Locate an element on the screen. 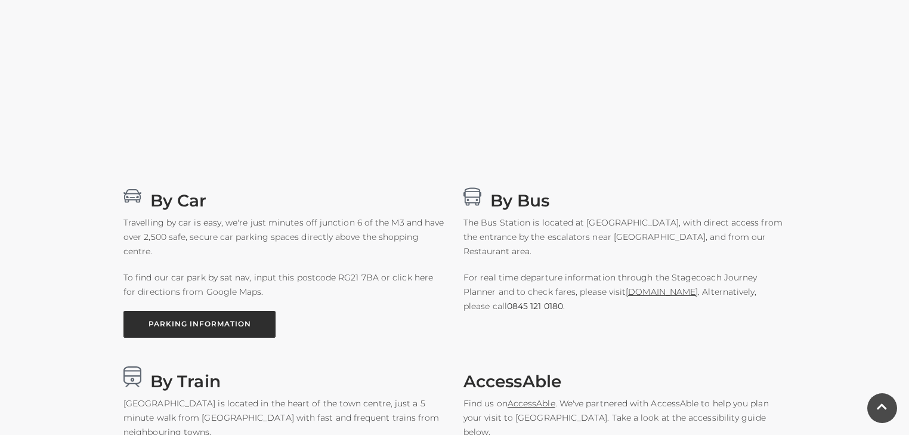 The height and width of the screenshot is (435, 909). a: PARKING INFORMATION is located at coordinates (199, 324).